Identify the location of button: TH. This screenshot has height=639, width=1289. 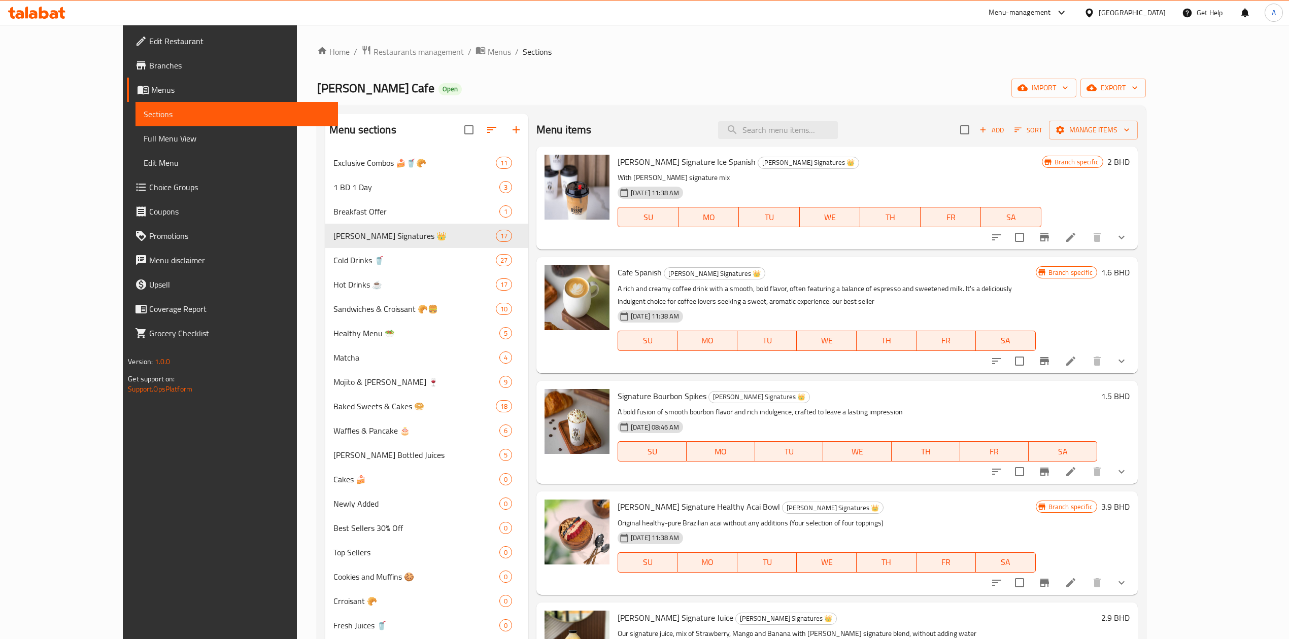
(890, 217).